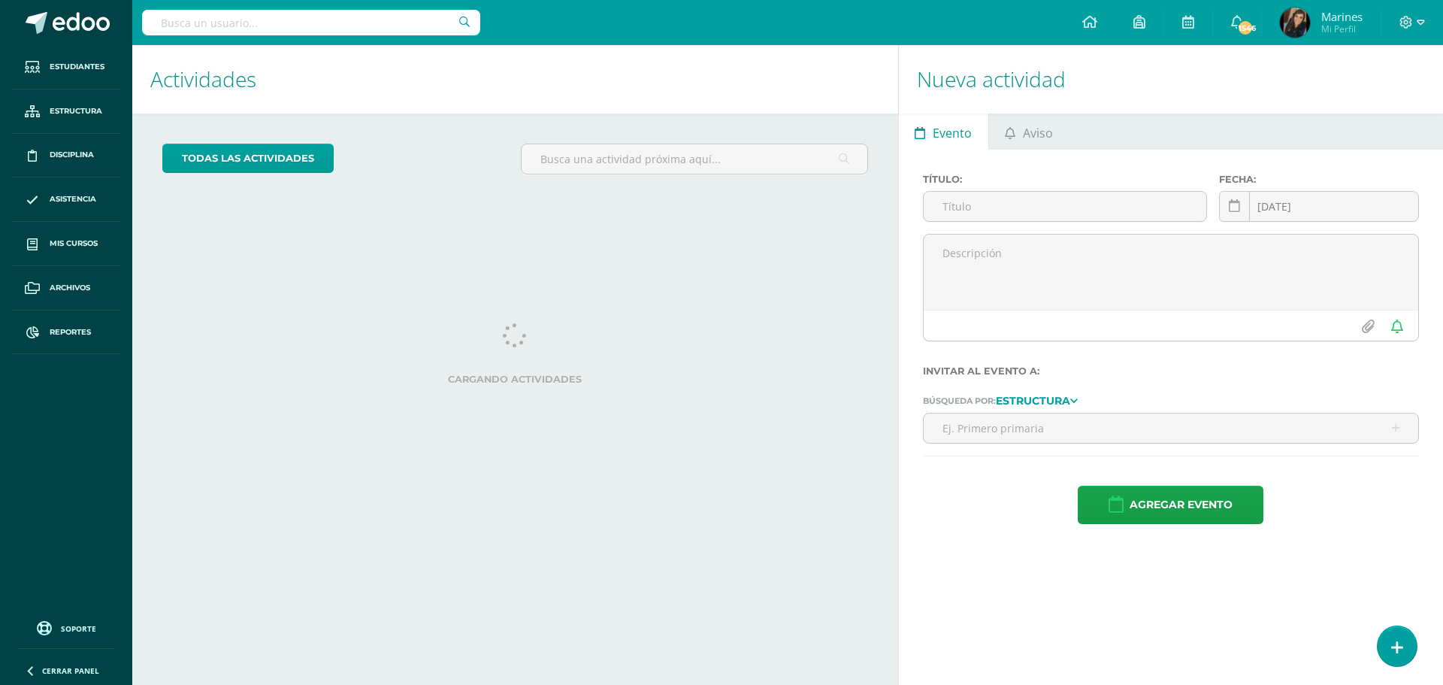 This screenshot has width=1443, height=685. What do you see at coordinates (1065, 179) in the screenshot?
I see `label: Título:` at bounding box center [1065, 179].